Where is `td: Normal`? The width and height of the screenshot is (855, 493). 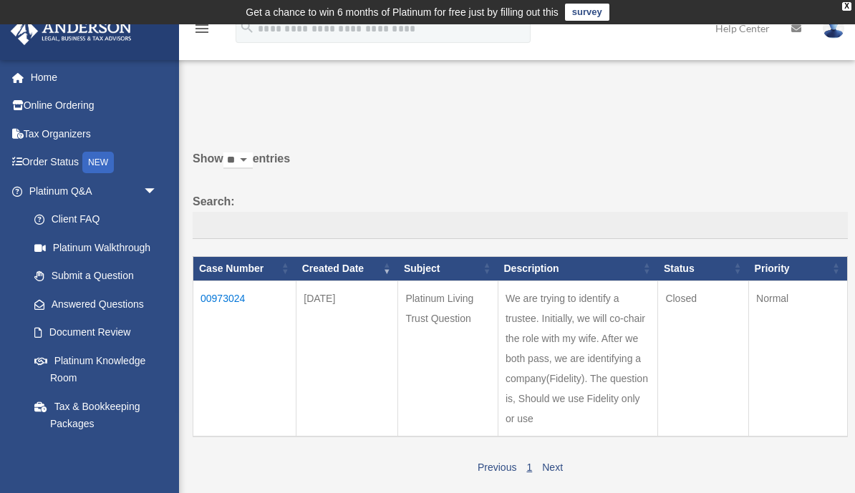 td: Normal is located at coordinates (799, 359).